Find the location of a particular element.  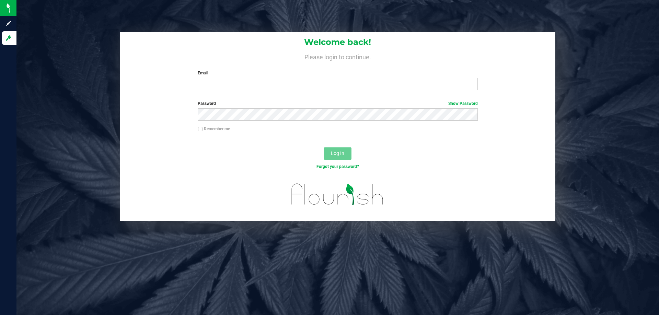

label: Remember me is located at coordinates (214, 129).